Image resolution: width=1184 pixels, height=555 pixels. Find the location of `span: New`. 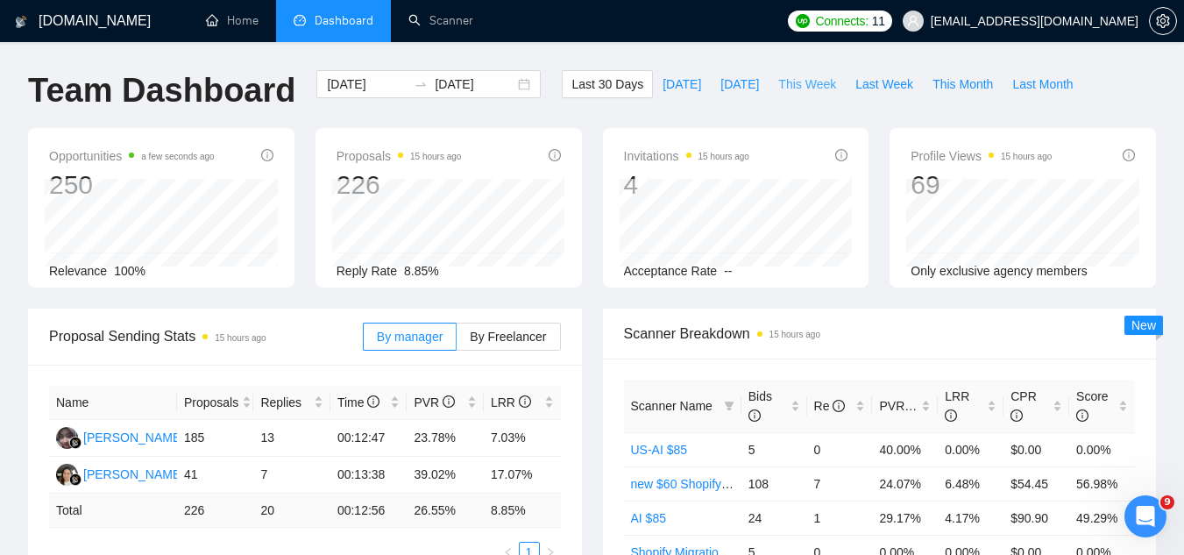

span: New is located at coordinates (1144, 325).